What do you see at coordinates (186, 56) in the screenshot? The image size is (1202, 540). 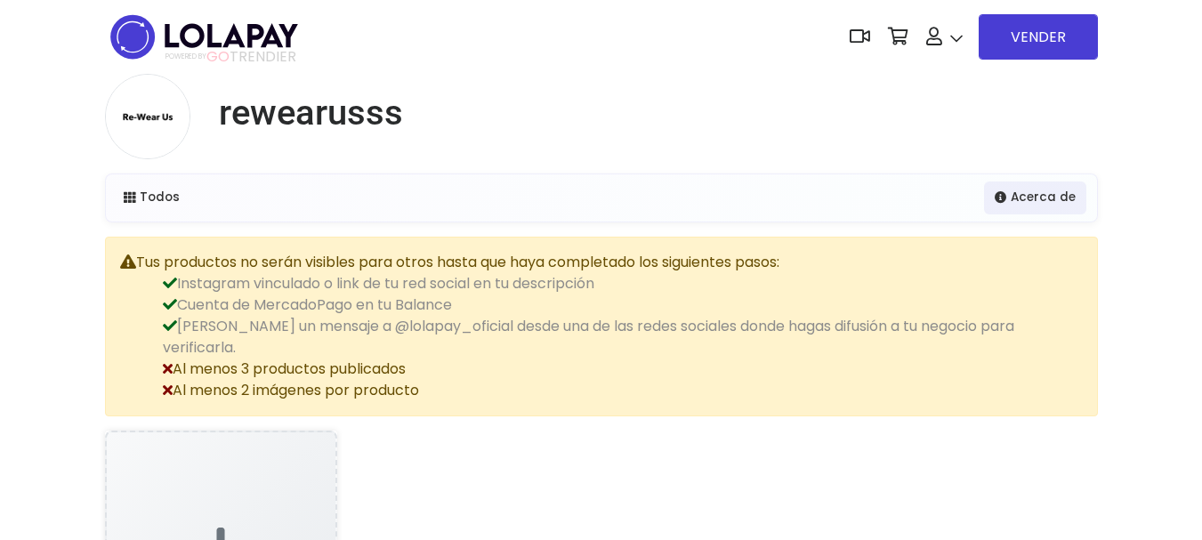 I see `span: POWERED BY` at bounding box center [186, 56].